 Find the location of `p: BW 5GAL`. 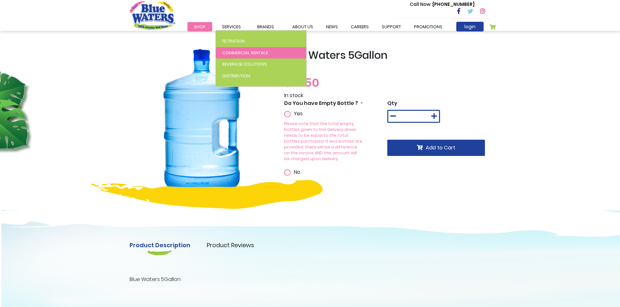

p: BW 5GAL is located at coordinates (387, 67).